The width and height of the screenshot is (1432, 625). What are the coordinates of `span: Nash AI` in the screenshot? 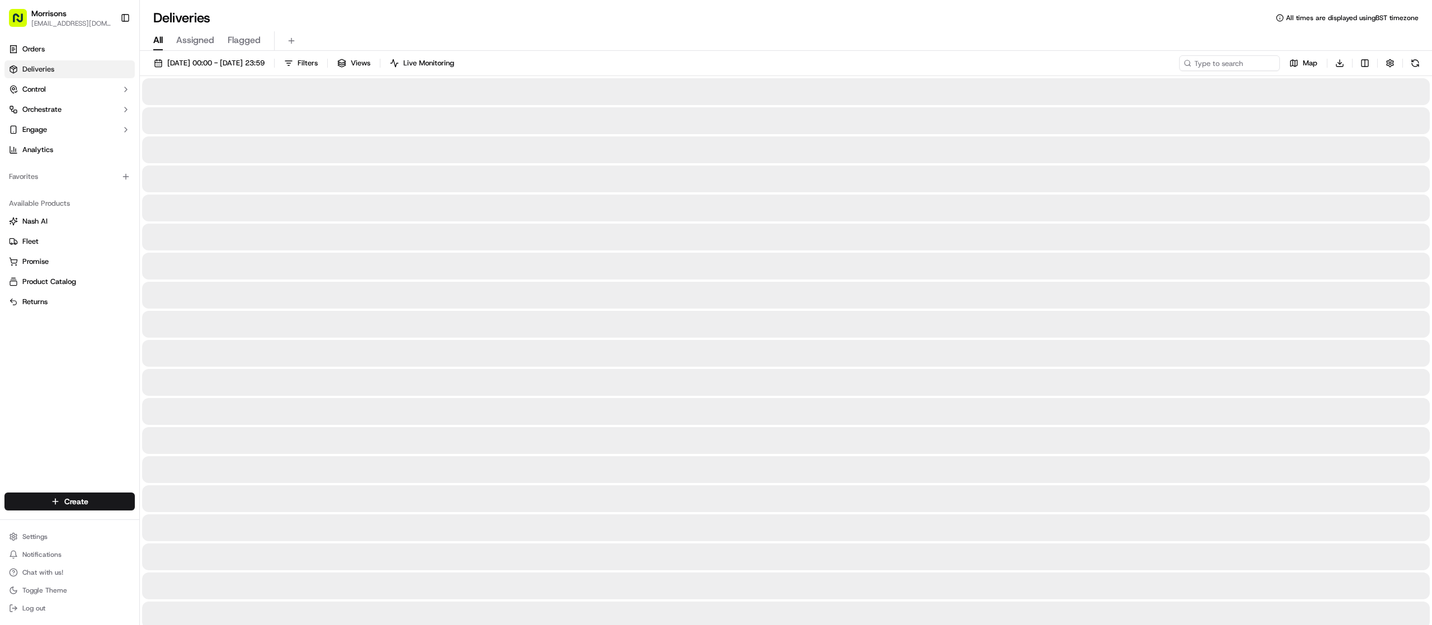 It's located at (35, 221).